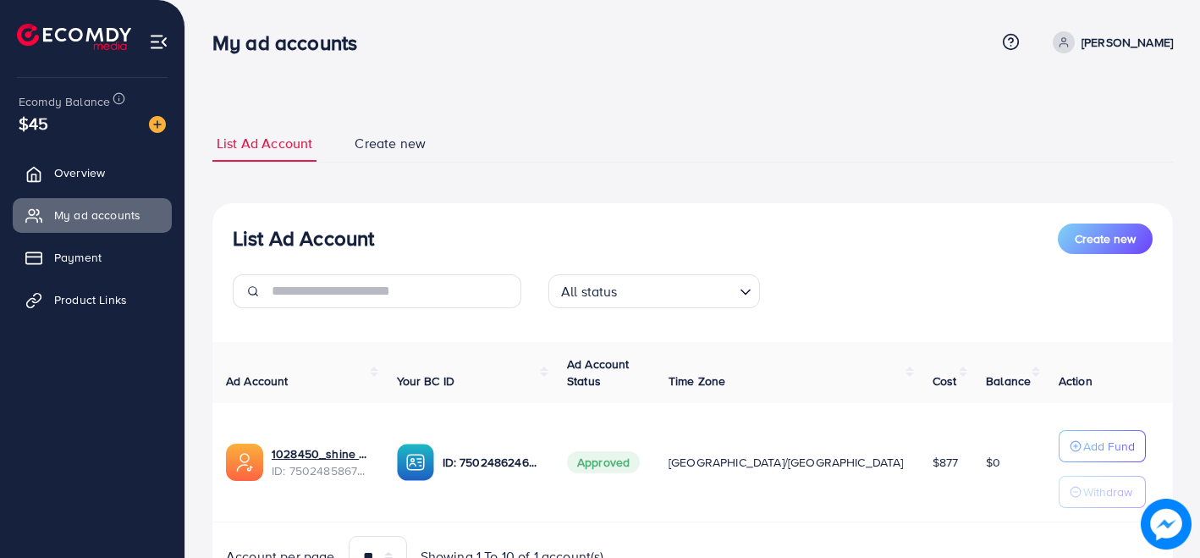 This screenshot has width=1200, height=558. What do you see at coordinates (598, 372) in the screenshot?
I see `span: Ad Account Status` at bounding box center [598, 372].